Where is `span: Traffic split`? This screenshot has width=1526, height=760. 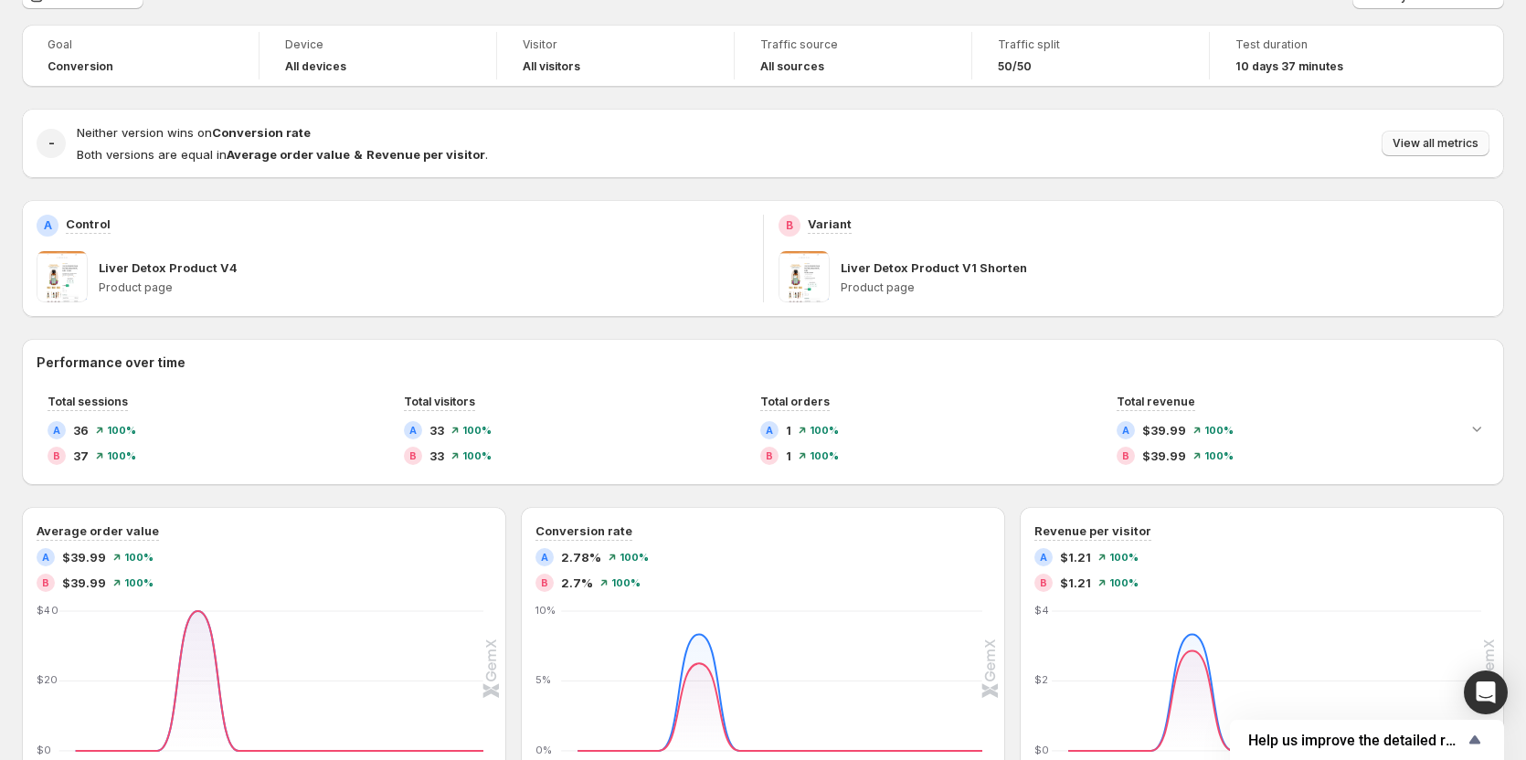 span: Traffic split is located at coordinates (1090, 45).